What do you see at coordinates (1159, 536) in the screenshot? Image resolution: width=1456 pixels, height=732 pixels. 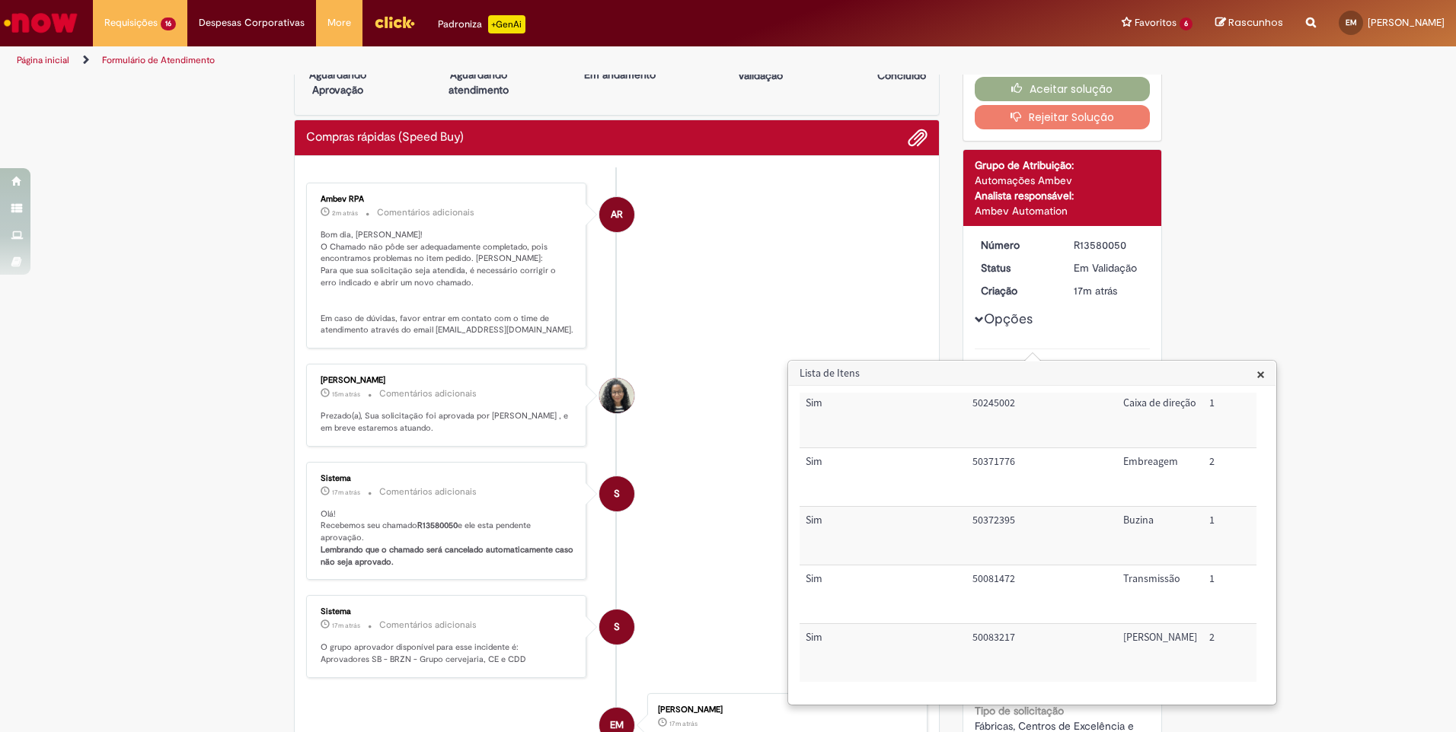 I see `td: Descrição: Buzina` at bounding box center [1159, 536].